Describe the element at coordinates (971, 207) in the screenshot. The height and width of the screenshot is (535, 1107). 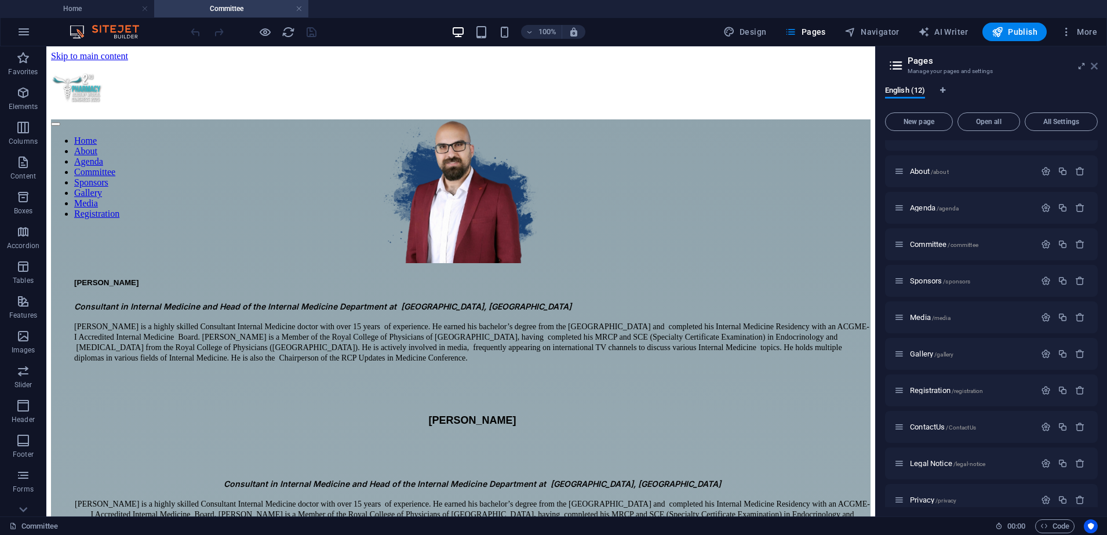
I see `div: Agenda/agenda` at that location.